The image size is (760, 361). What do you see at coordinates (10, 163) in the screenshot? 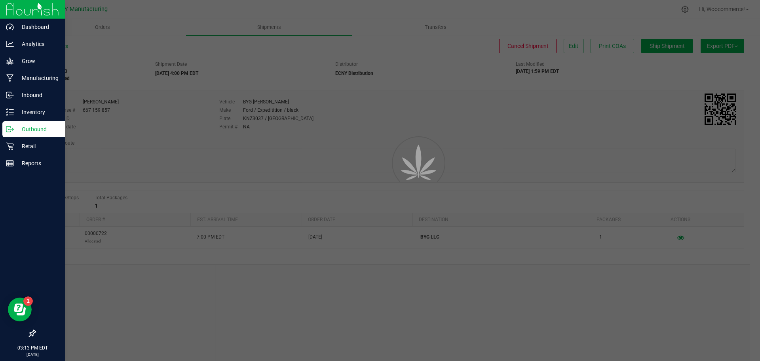
I see `inline-svg: Reports` at bounding box center [10, 163].